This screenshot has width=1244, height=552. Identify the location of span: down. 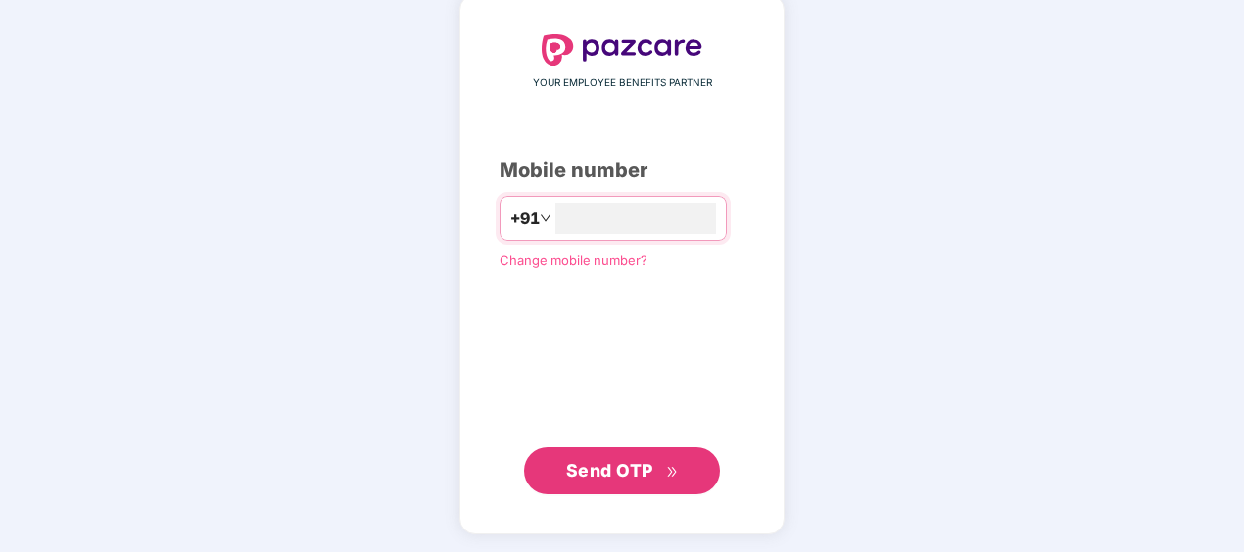
(546, 218).